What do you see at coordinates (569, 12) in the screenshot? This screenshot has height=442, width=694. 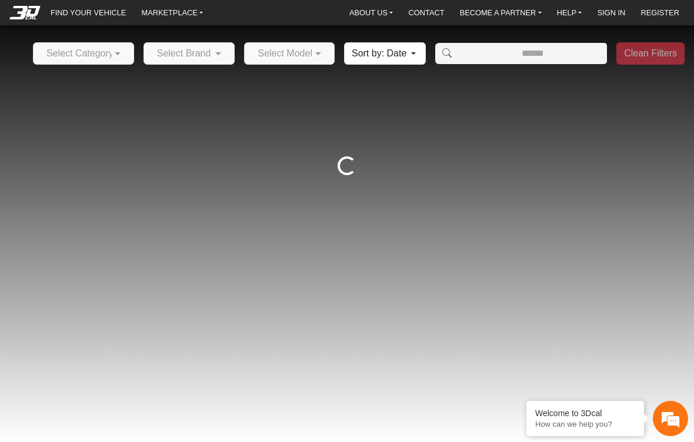 I see `a: HELP` at bounding box center [569, 12].